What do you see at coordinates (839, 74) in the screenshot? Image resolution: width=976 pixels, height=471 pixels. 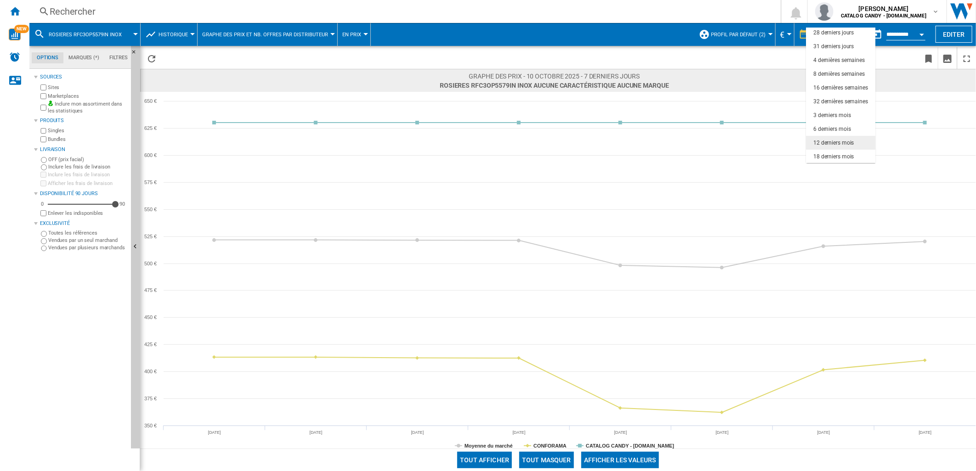 I see `div: 8 dernières semaines` at bounding box center [839, 74].